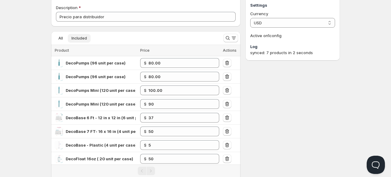  Describe the element at coordinates (229, 50) in the screenshot. I see `span: Actions` at that location.